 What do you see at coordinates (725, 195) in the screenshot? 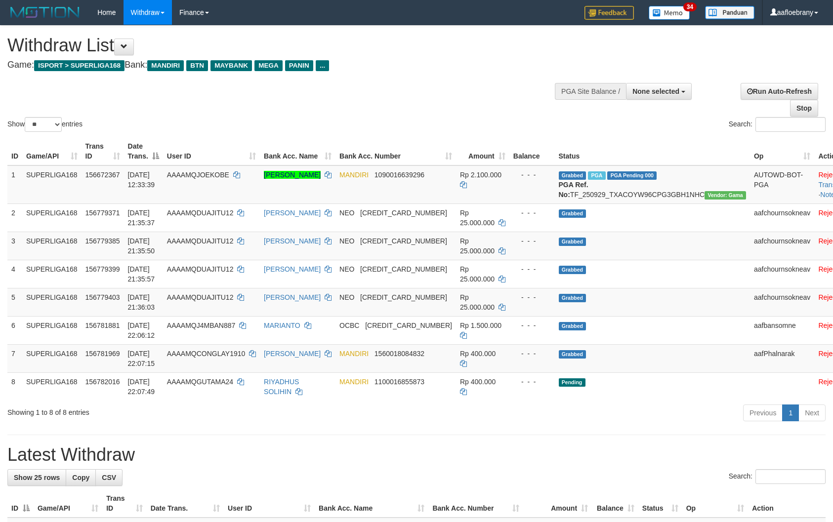
I see `span: Vendor URL: https://trx31.1velocity.biz` at bounding box center [725, 195].